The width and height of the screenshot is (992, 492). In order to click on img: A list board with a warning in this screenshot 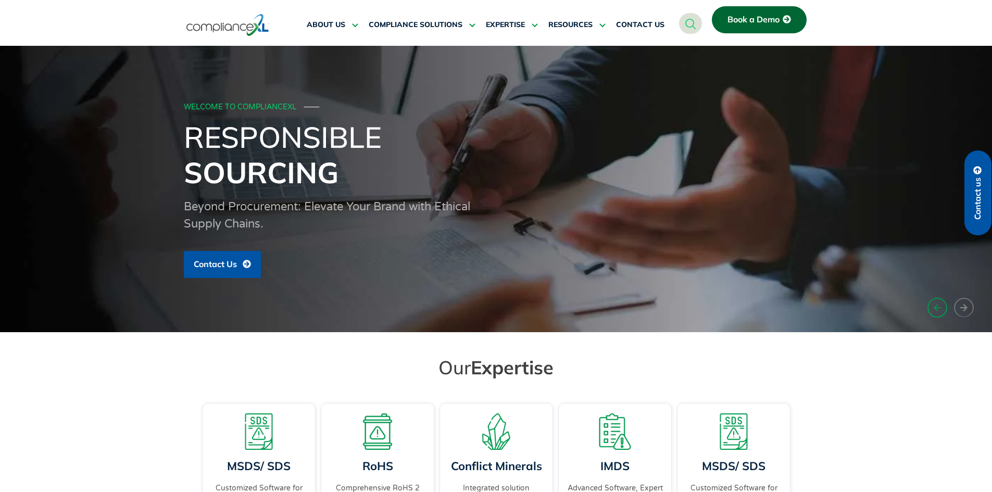, I will do `click(615, 432)`.